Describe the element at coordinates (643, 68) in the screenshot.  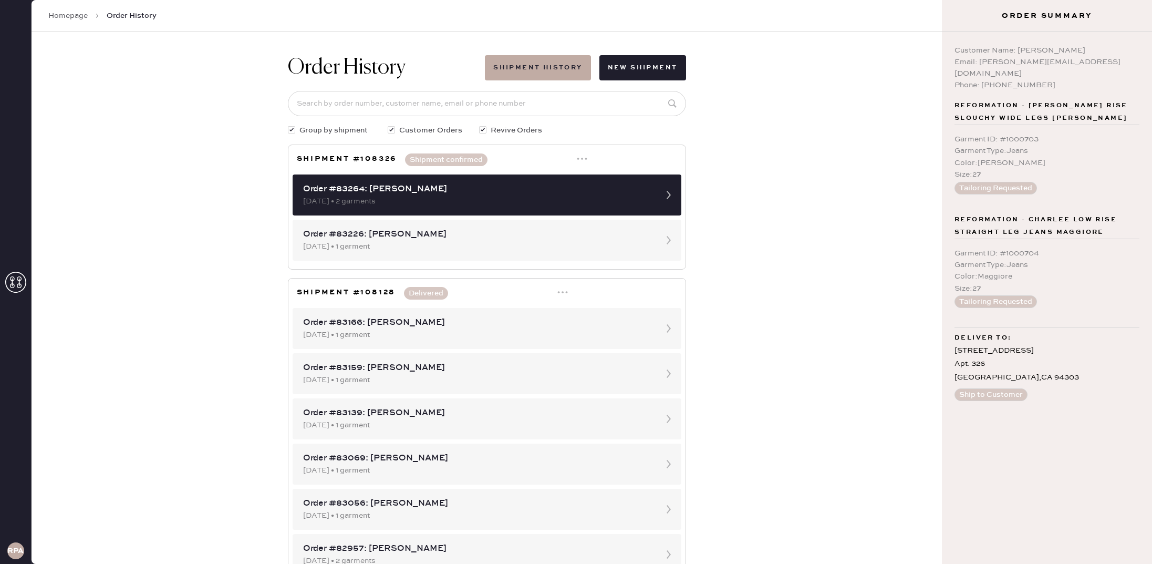
I see `button: New Shipment` at that location.